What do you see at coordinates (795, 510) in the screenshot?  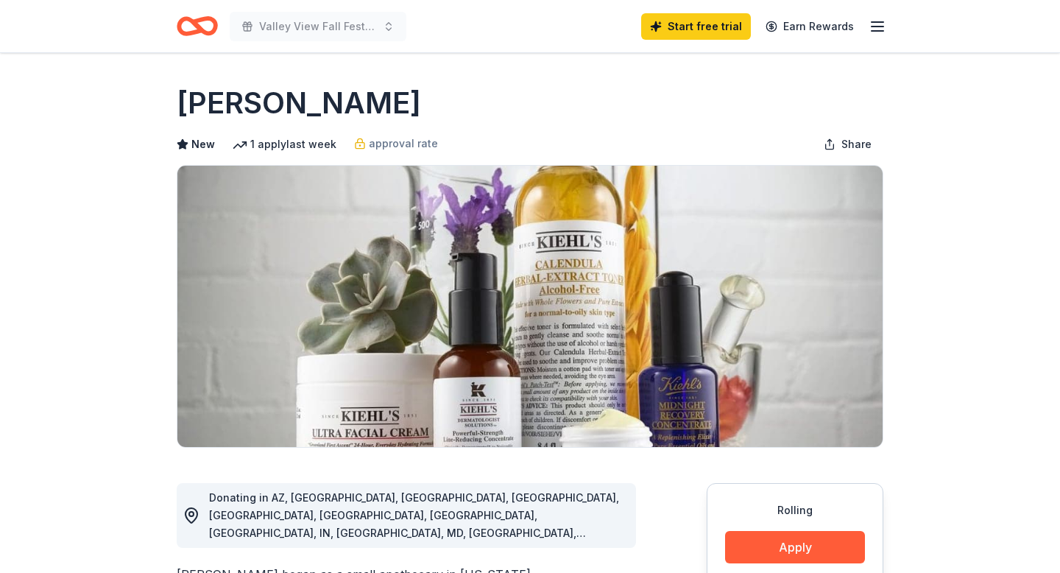 I see `div: Rolling` at bounding box center [795, 510].